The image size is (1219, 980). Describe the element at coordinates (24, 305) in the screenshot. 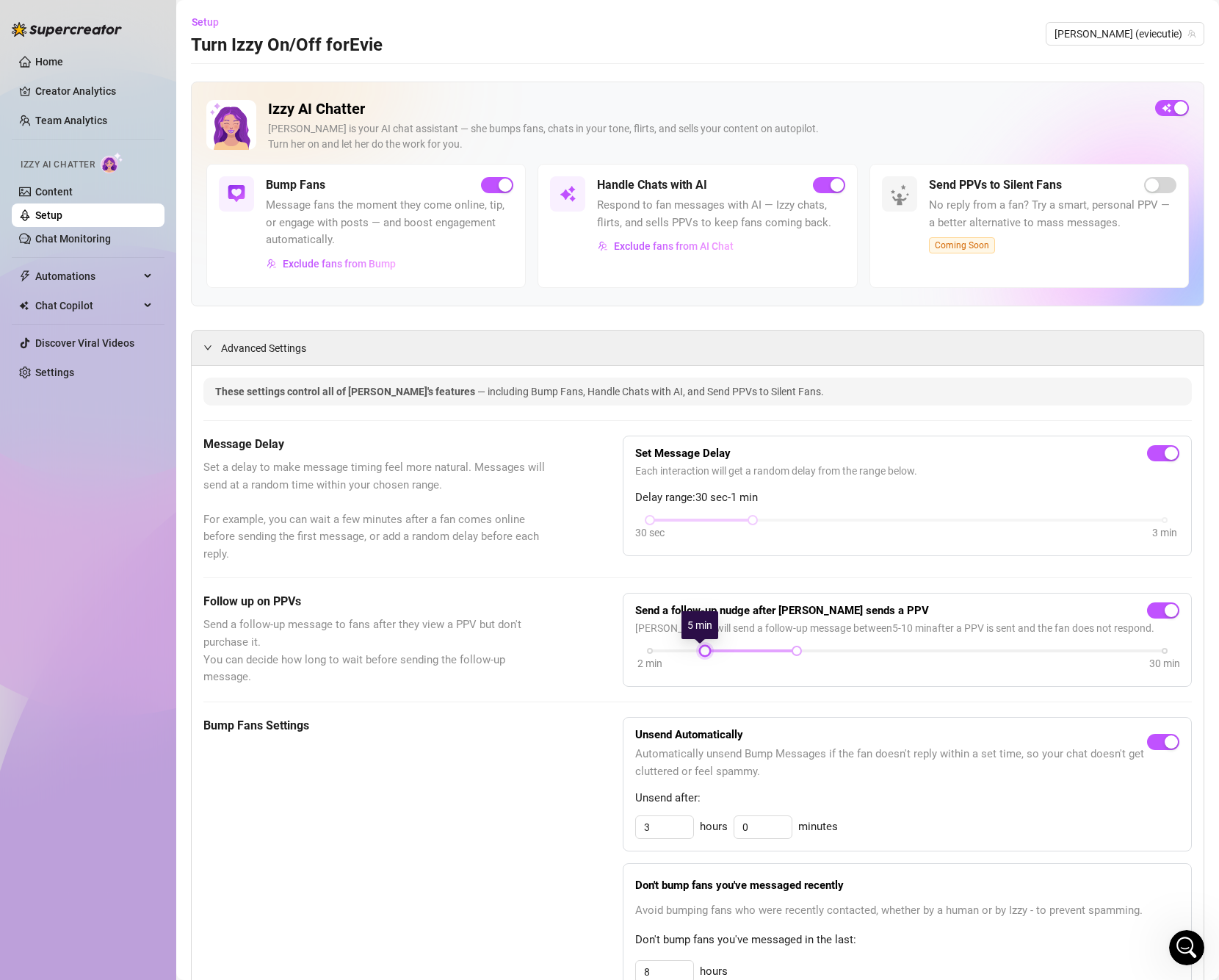

I see `img: Chat Copilot` at that location.